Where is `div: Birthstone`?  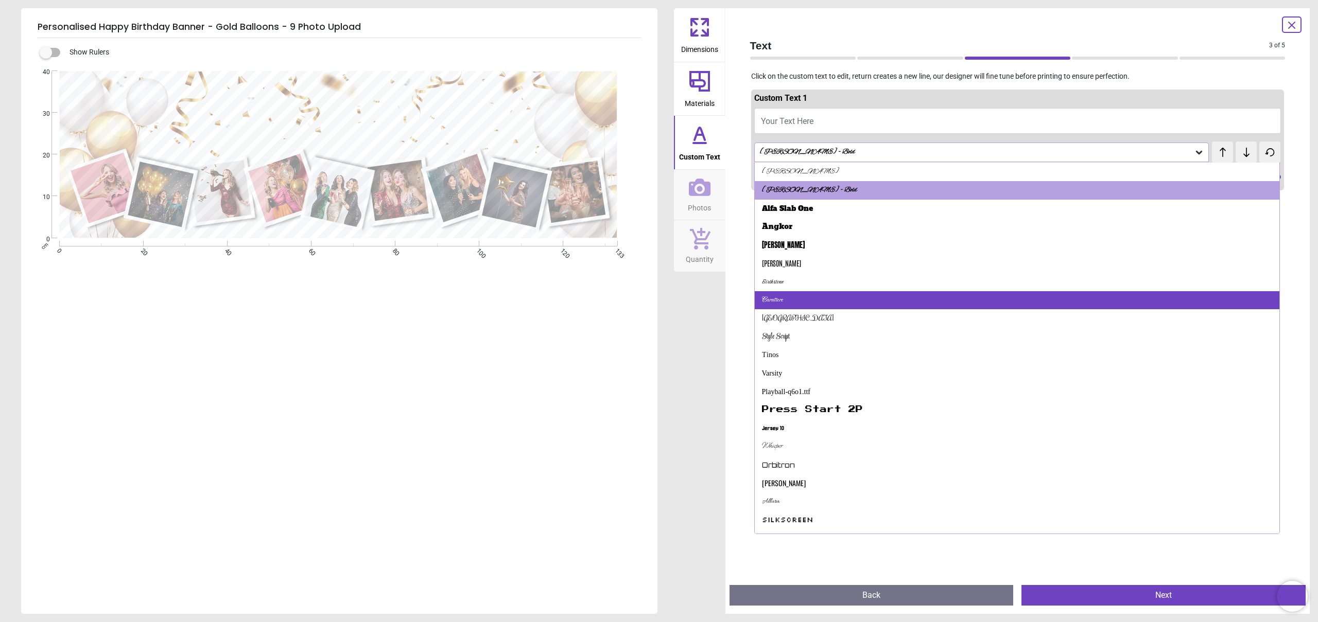 div: Birthstone is located at coordinates (773, 282).